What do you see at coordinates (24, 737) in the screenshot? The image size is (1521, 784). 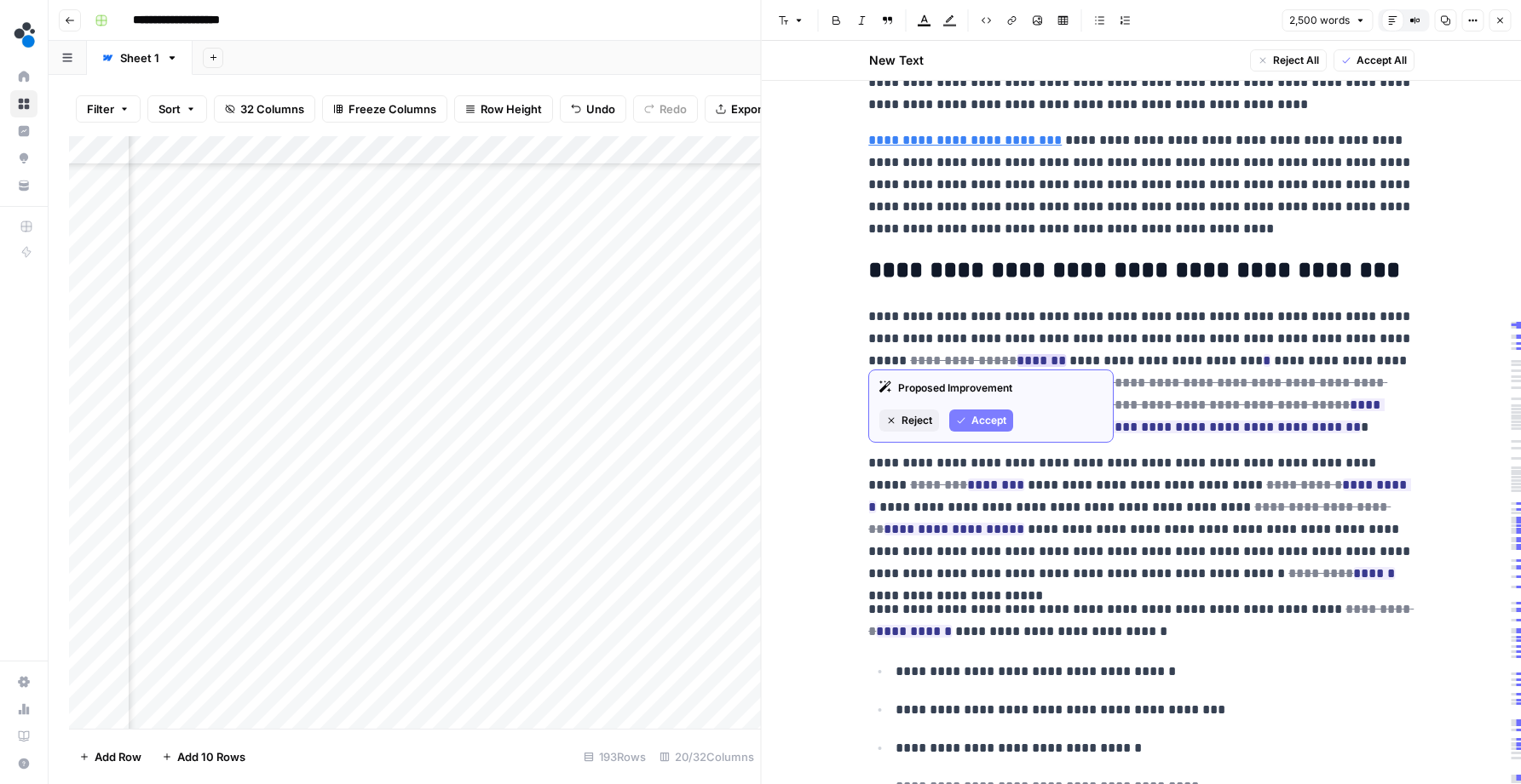 I see `a: Learning Hub` at bounding box center [24, 737].